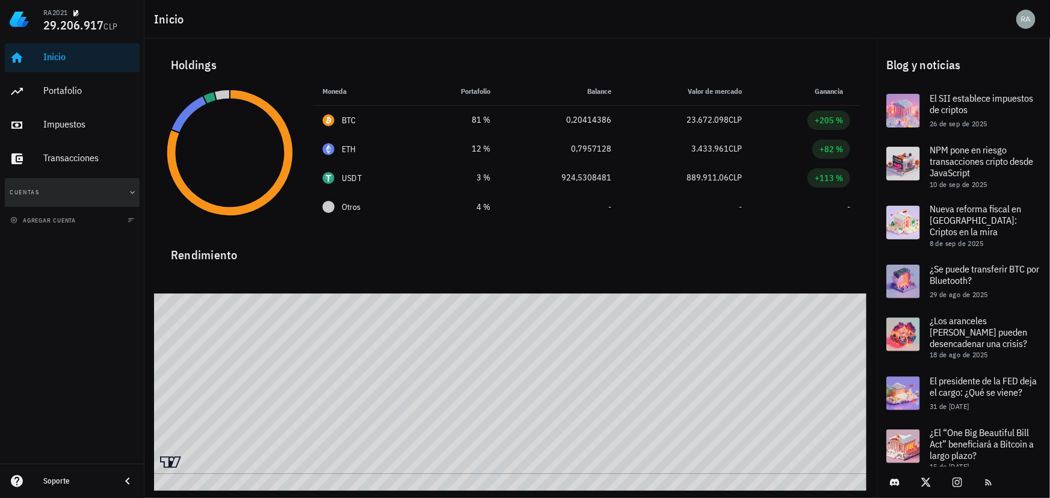 This screenshot has width=1050, height=498. Describe the element at coordinates (44, 220) in the screenshot. I see `button: agregar cuenta` at that location.